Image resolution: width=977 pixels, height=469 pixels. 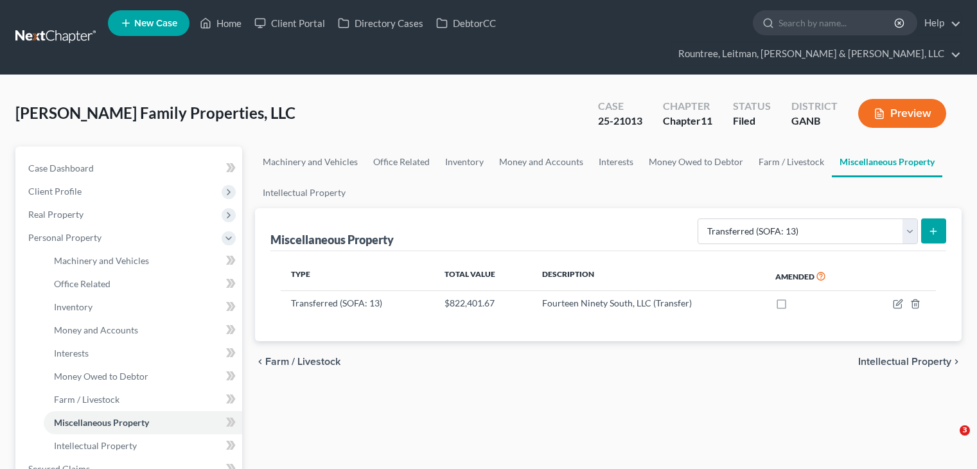 What do you see at coordinates (751, 121) in the screenshot?
I see `div: Filed` at bounding box center [751, 121].